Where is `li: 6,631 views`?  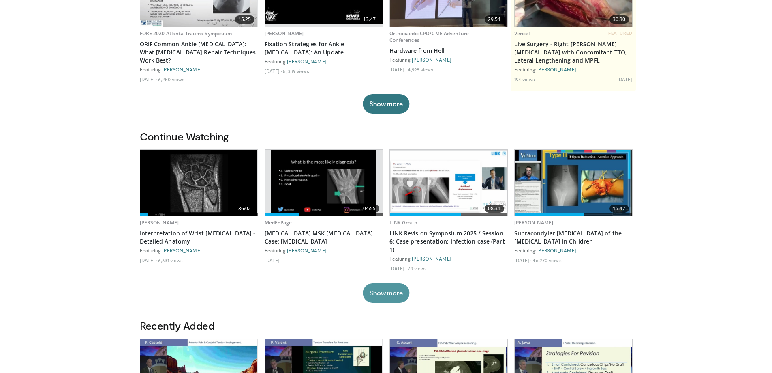
li: 6,631 views is located at coordinates (170, 260).